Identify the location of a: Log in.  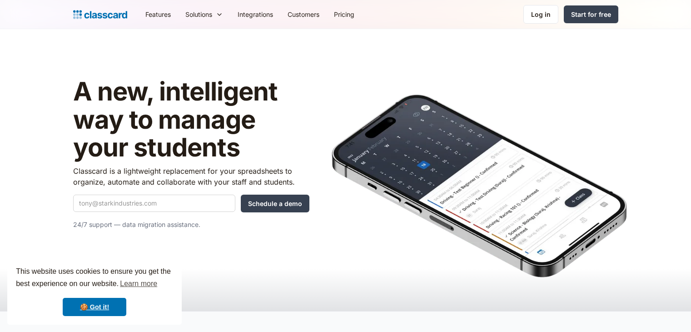
(541, 14).